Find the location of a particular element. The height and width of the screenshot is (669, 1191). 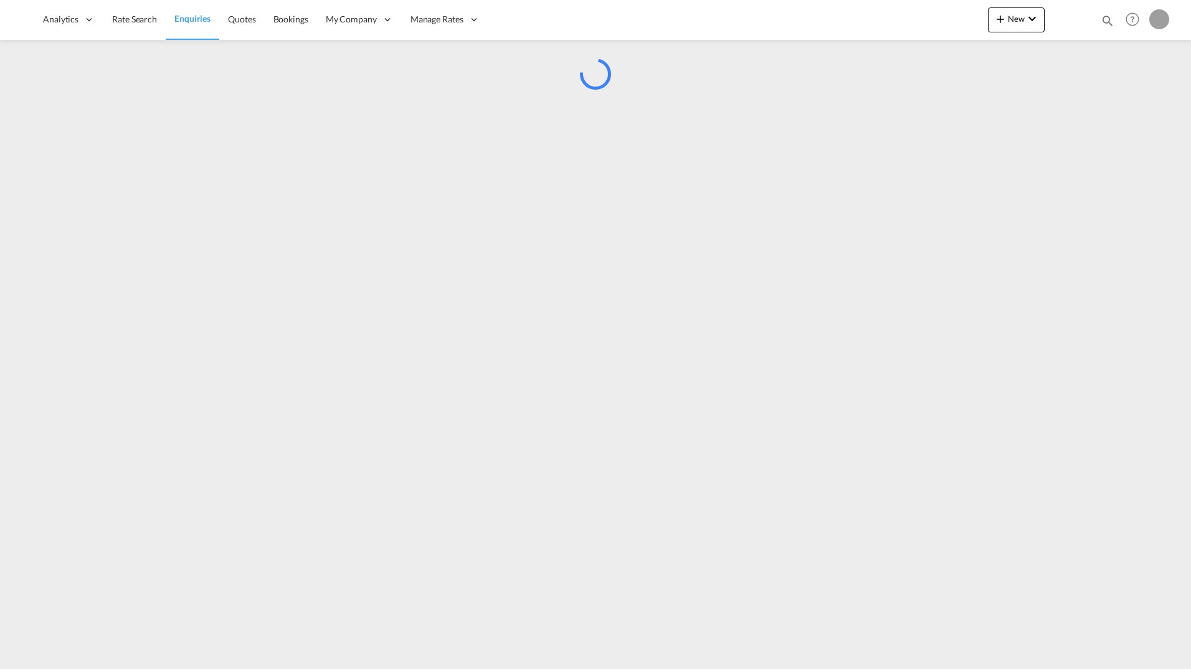

span: Analytics is located at coordinates (60, 19).